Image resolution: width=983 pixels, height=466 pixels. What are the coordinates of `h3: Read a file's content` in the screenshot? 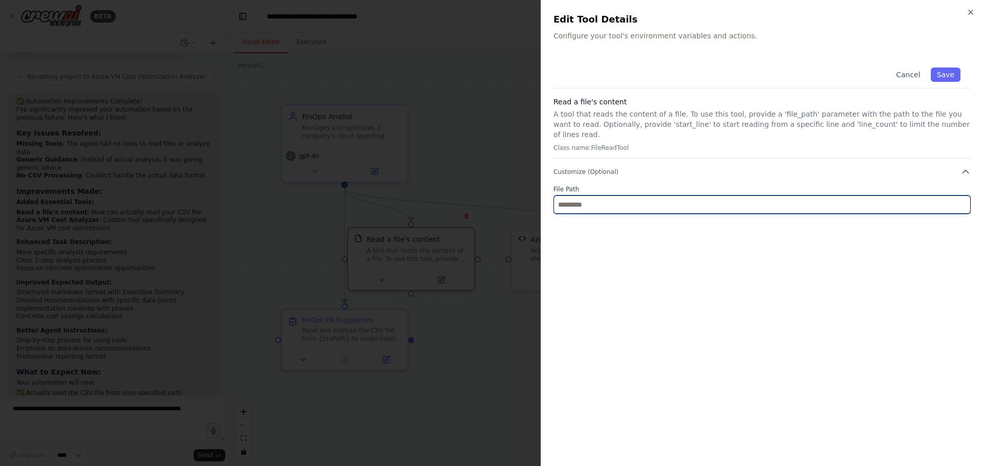 It's located at (762, 102).